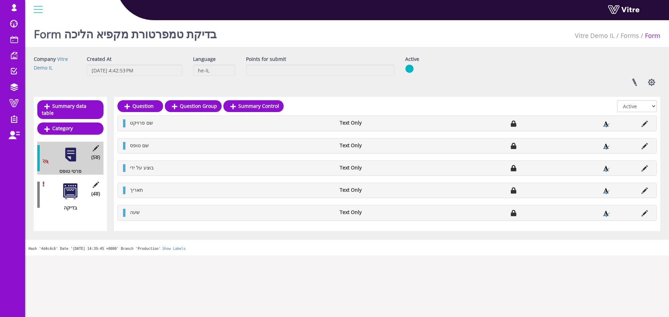  What do you see at coordinates (253, 106) in the screenshot?
I see `a: Summary Control` at bounding box center [253, 106].